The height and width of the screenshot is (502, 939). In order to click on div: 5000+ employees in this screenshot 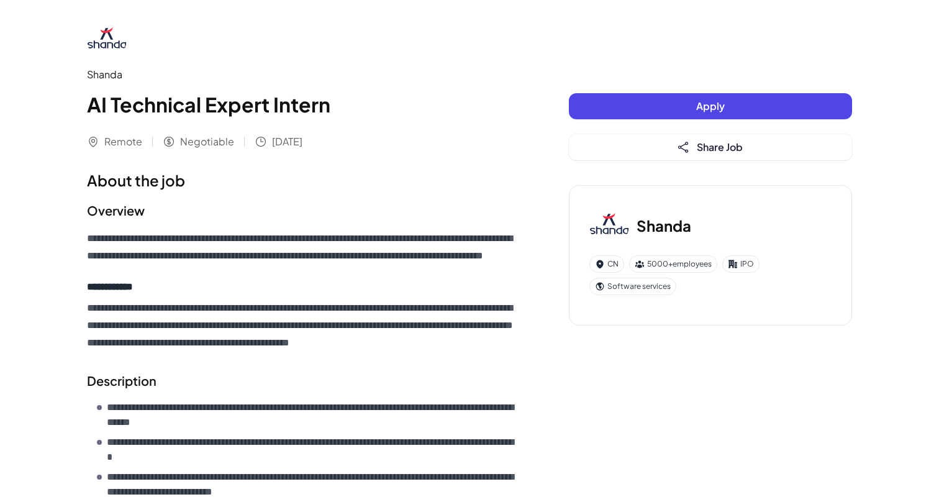, I will do `click(674, 264)`.